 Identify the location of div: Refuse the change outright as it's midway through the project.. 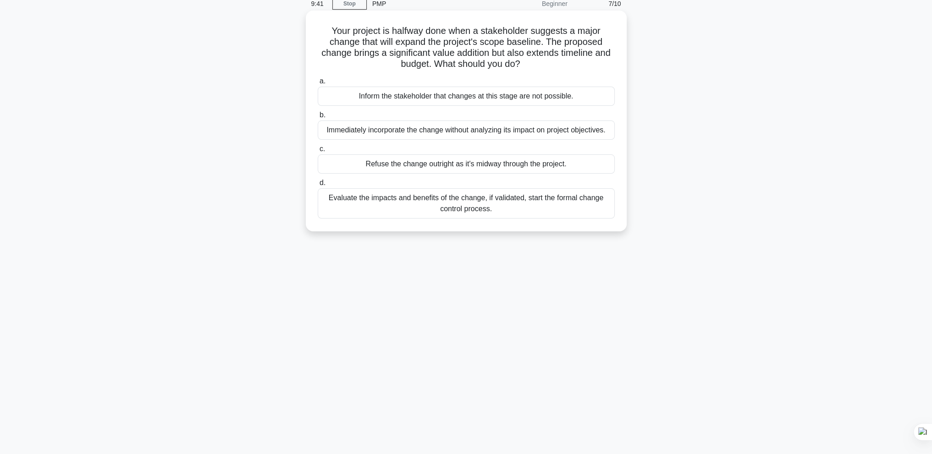
(466, 164).